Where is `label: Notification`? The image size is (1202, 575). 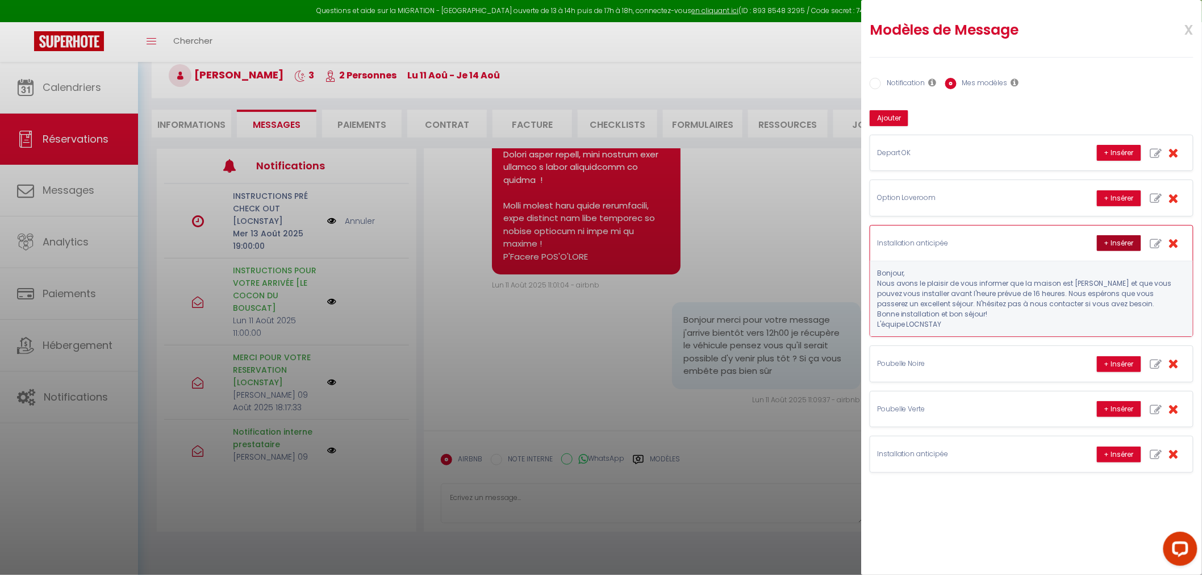
label: Notification is located at coordinates (903, 84).